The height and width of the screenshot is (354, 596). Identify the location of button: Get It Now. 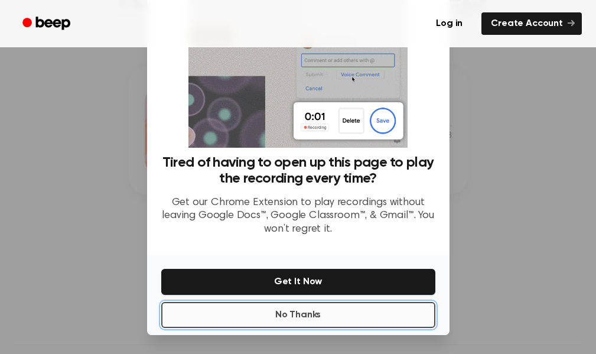
(298, 282).